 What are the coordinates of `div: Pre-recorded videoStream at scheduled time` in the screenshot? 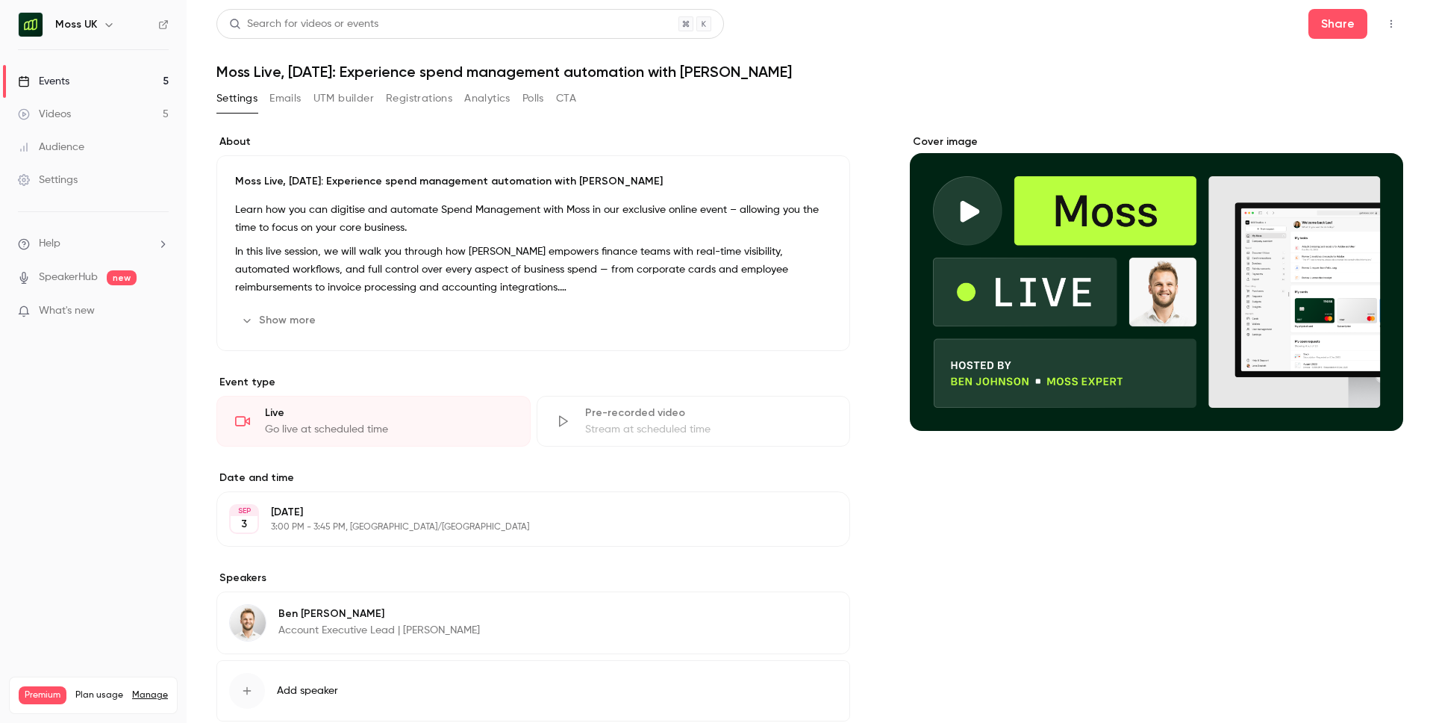 It's located at (693, 421).